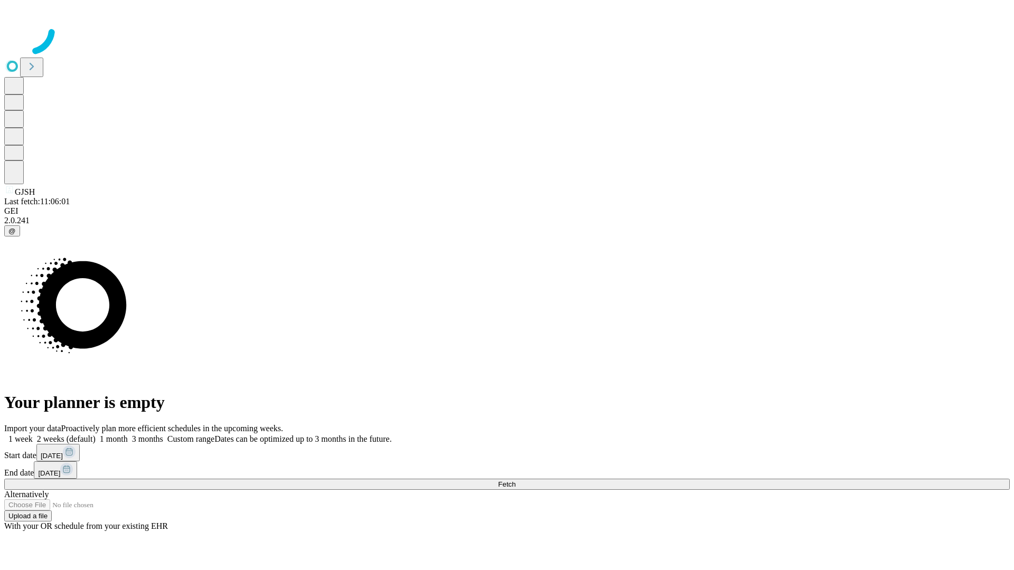 The image size is (1014, 570). I want to click on div: End date, so click(507, 470).